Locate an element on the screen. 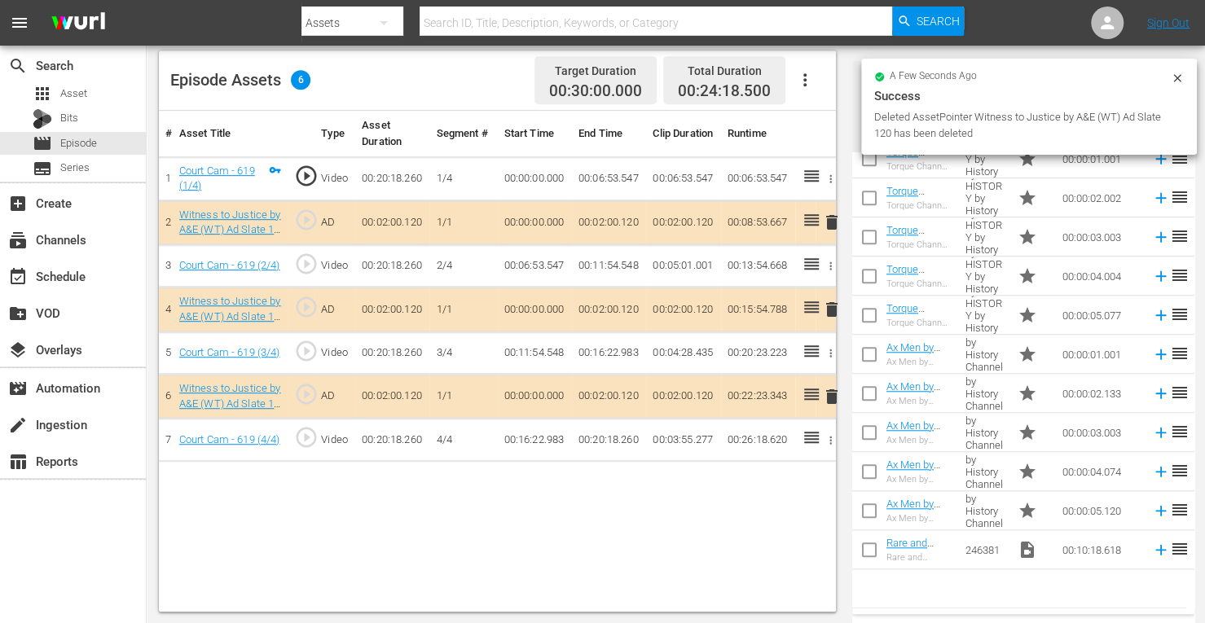 The height and width of the screenshot is (623, 1205). td: 00:00:04.074 is located at coordinates (1101, 472).